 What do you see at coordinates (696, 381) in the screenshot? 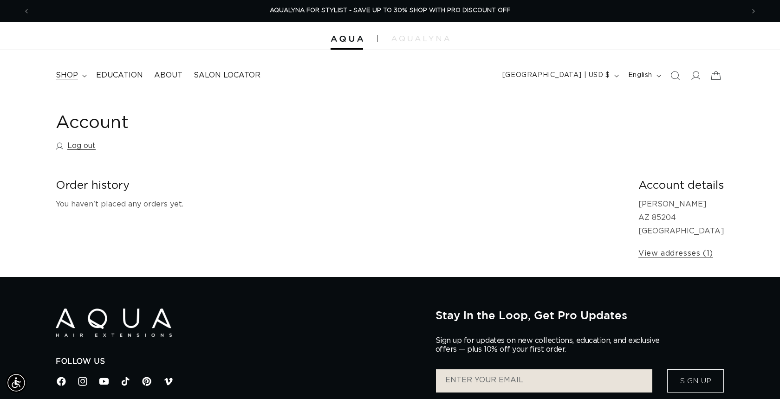
I see `button: Sign Up` at bounding box center [696, 381].